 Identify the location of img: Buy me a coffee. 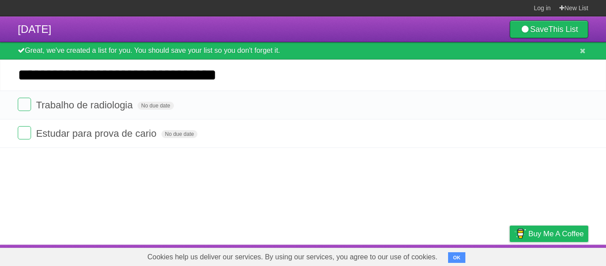
(520, 233).